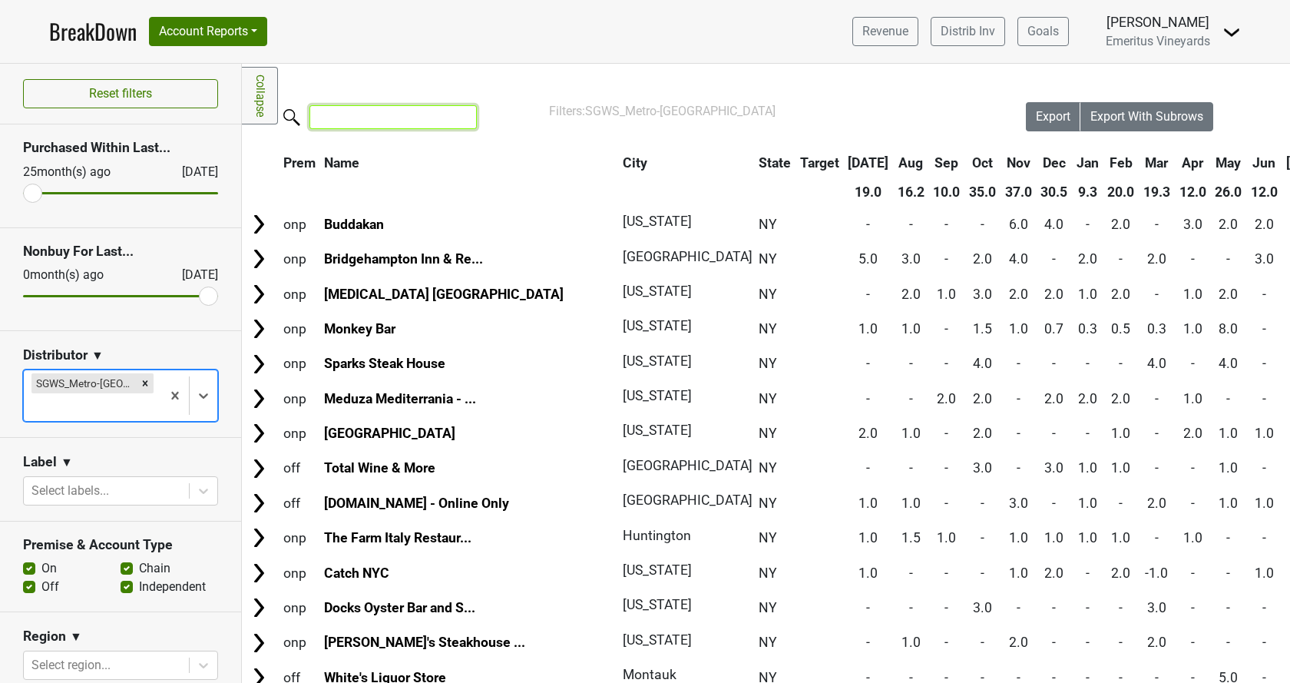 The image size is (1290, 683). I want to click on a: Docks Oyster Bar and S..., so click(399, 607).